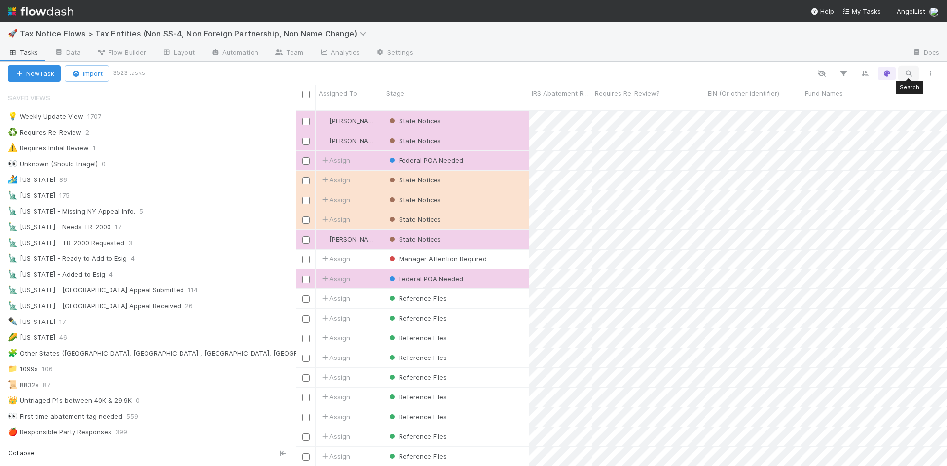 This screenshot has width=947, height=466. I want to click on a: Layout, so click(178, 53).